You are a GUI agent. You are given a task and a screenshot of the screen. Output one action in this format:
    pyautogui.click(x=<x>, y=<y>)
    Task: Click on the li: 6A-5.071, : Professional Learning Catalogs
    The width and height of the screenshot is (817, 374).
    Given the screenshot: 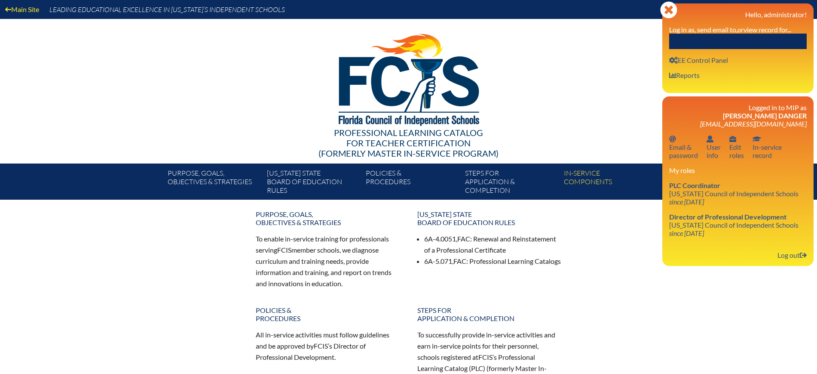 What is the action you would take?
    pyautogui.click(x=493, y=261)
    